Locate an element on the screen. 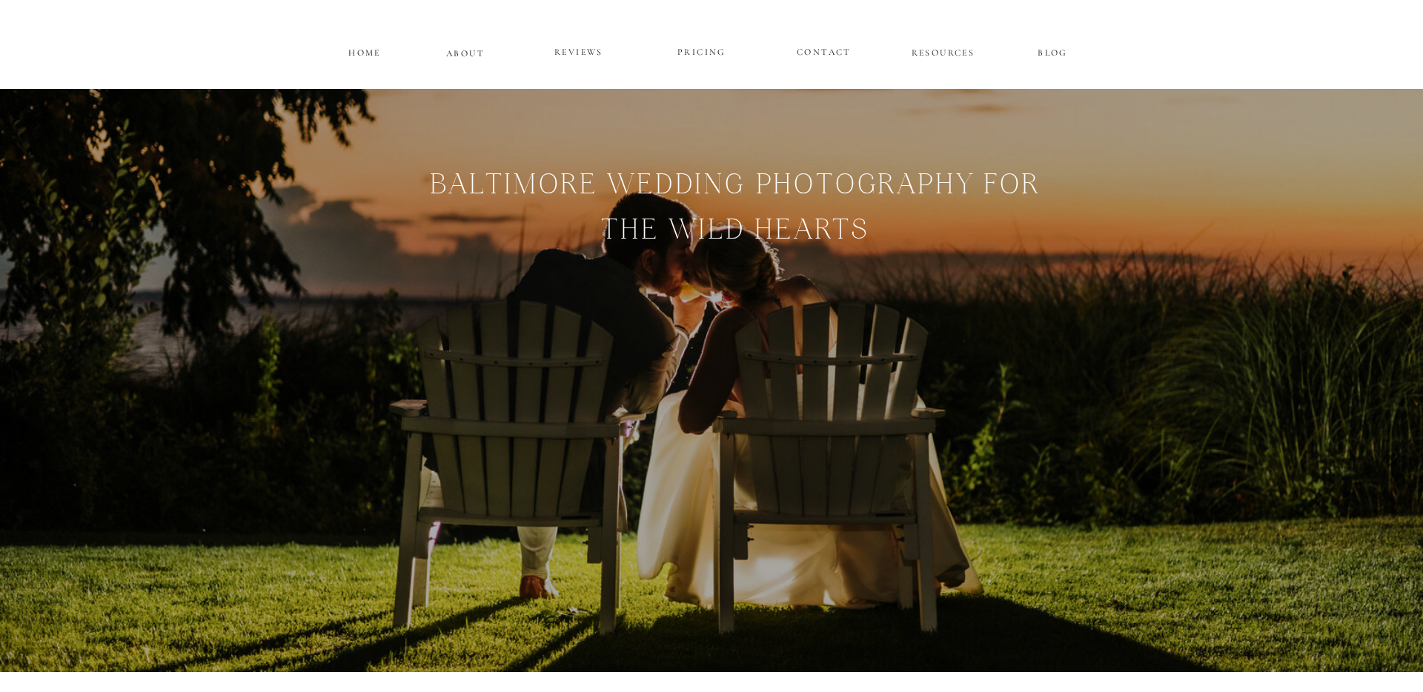 The height and width of the screenshot is (692, 1423). a: ABOUT is located at coordinates (466, 51).